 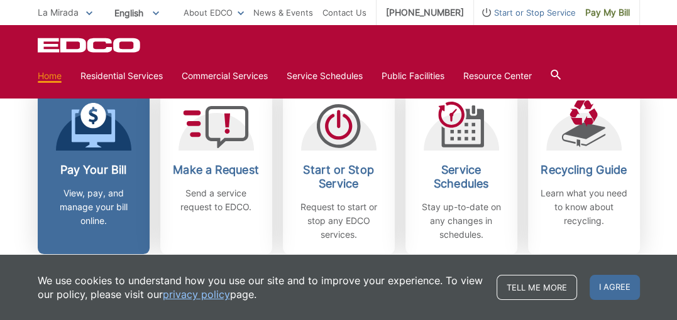 What do you see at coordinates (58, 12) in the screenshot?
I see `span: La Mirada` at bounding box center [58, 12].